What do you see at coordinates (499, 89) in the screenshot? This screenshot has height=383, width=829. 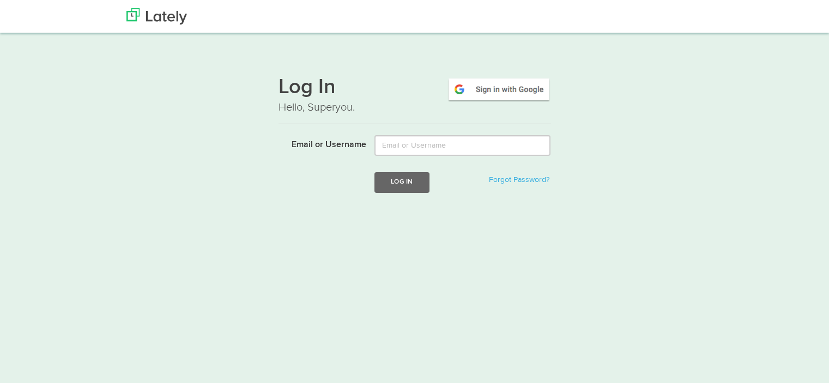 I see `img: google-signin.png` at bounding box center [499, 89].